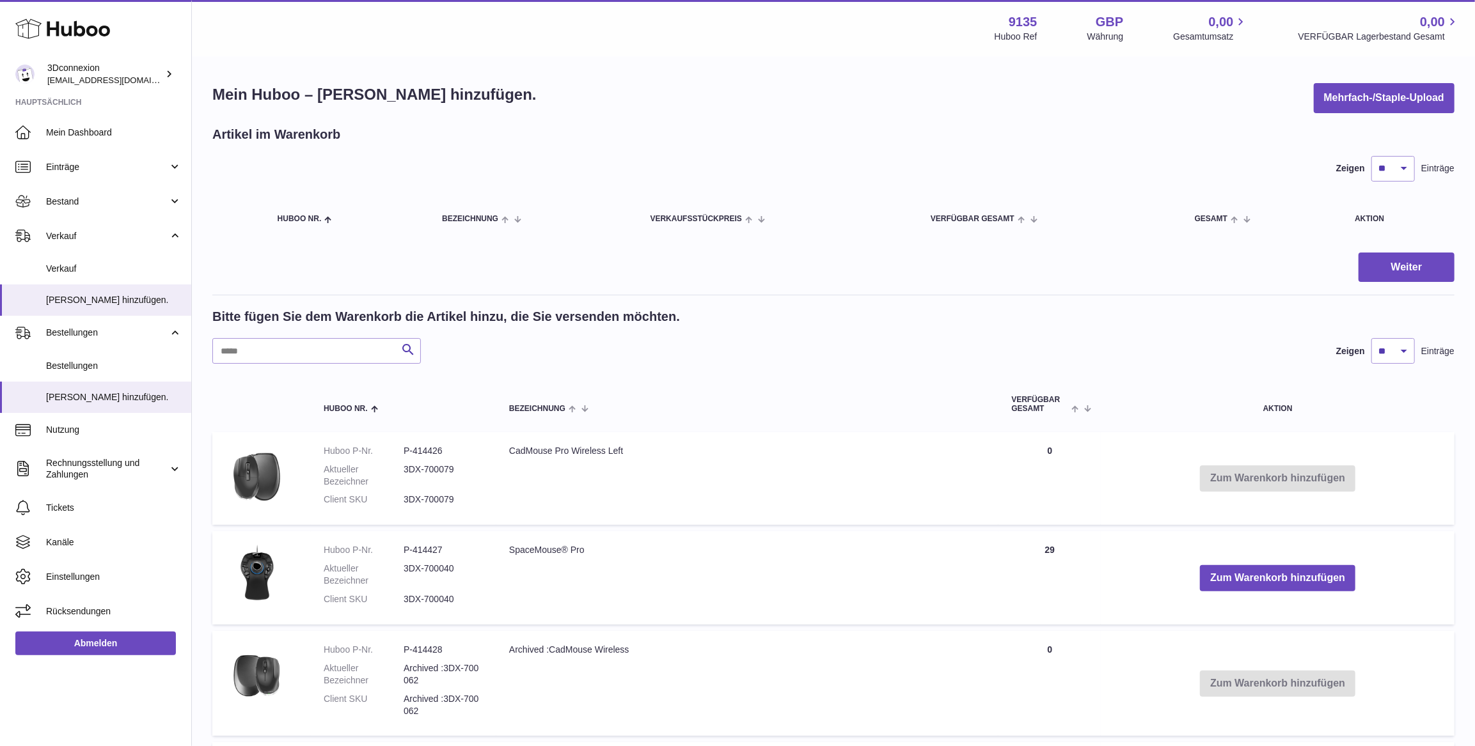  I want to click on dd: P-414427, so click(443, 550).